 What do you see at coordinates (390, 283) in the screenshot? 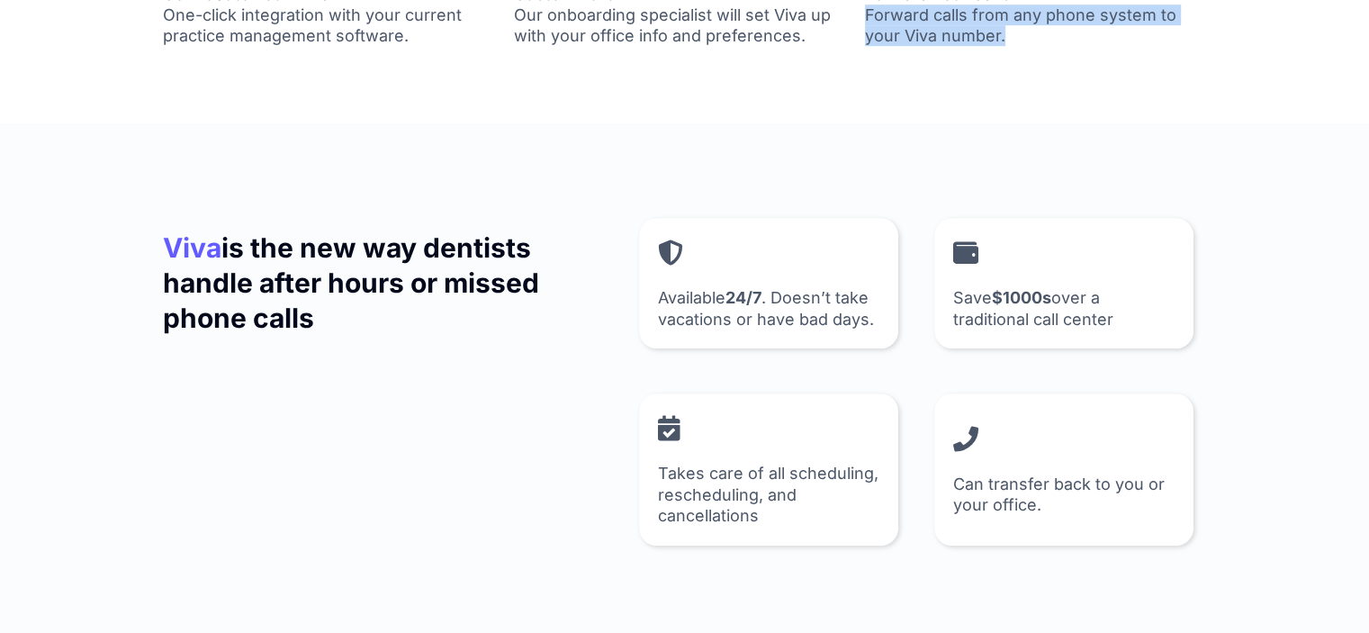
I see `h1: is the new way dentists handle after hours or missed phone calls` at bounding box center [390, 283].